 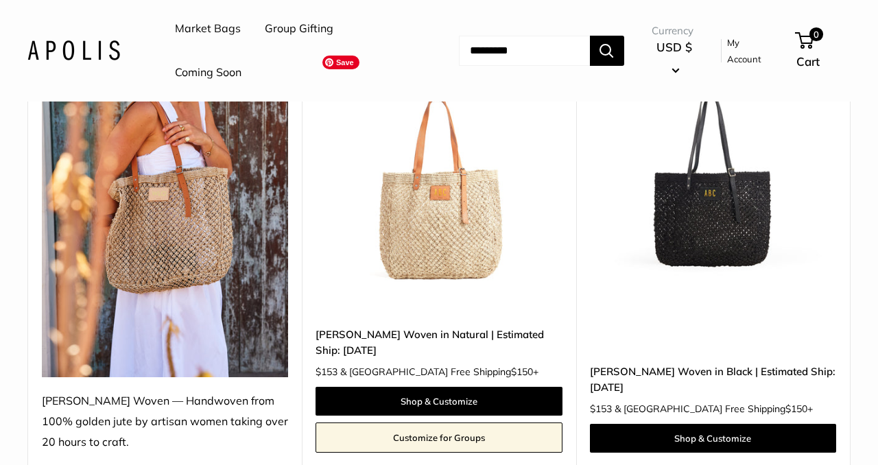 What do you see at coordinates (749, 51) in the screenshot?
I see `a: My Account` at bounding box center [749, 51].